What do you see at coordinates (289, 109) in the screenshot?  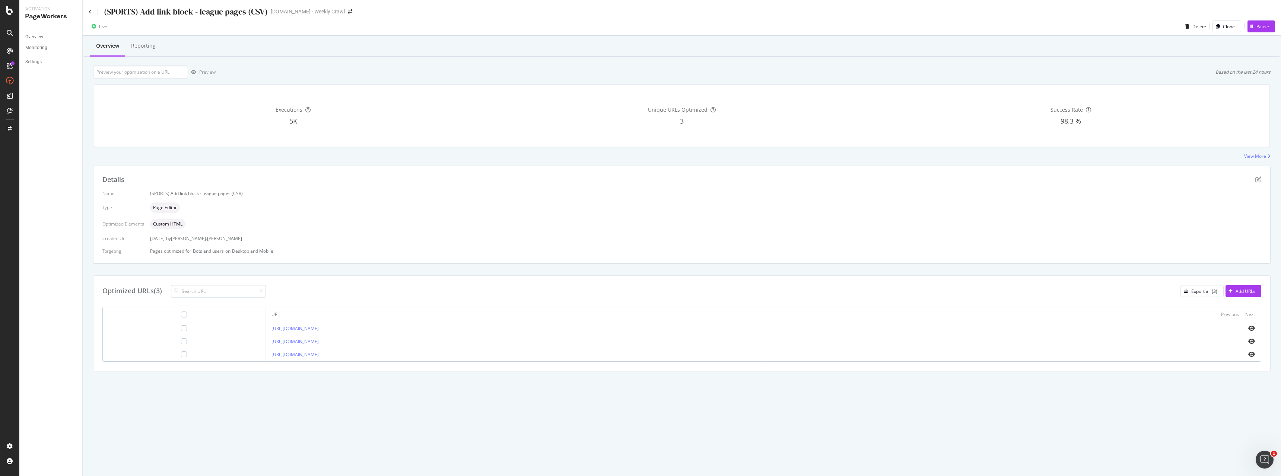 I see `span: Executions` at bounding box center [289, 109].